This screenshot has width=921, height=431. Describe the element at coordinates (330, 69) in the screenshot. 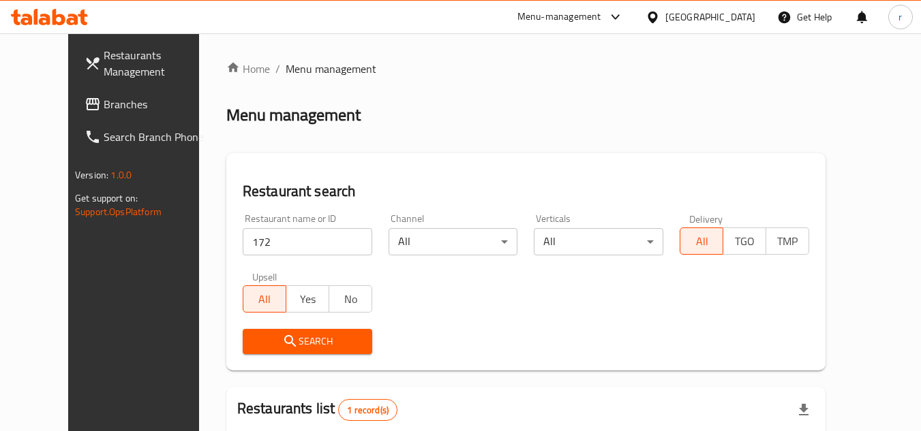

I see `span: Menu management` at that location.